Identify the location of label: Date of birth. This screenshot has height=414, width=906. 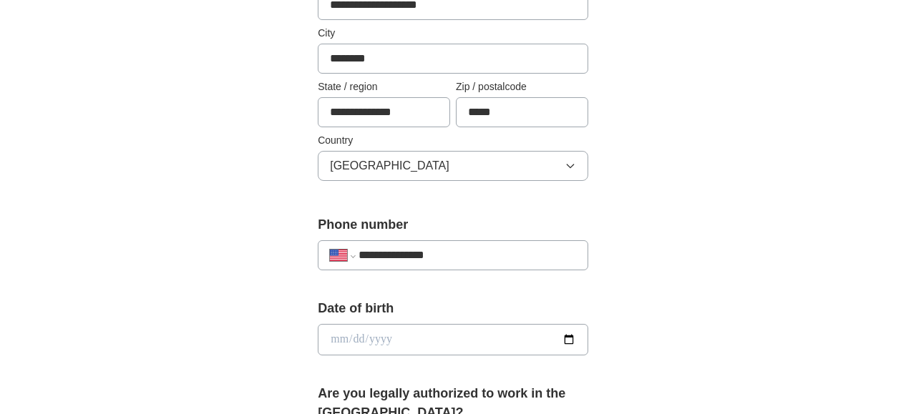
(453, 308).